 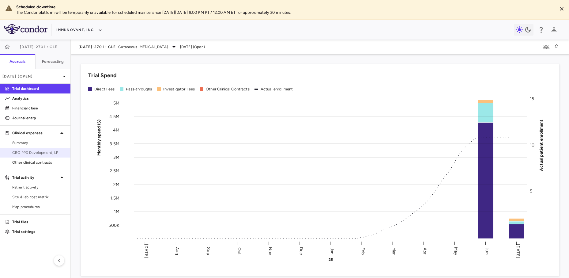 What do you see at coordinates (228, 89) in the screenshot?
I see `div: Other Clinical Contracts` at bounding box center [228, 89].